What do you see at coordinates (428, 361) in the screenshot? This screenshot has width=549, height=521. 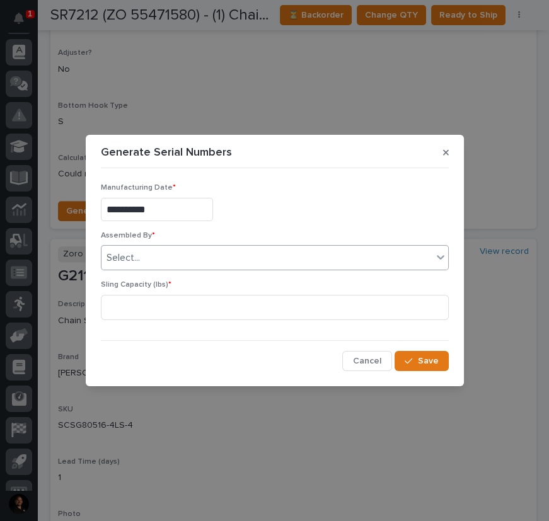 I see `span: Save` at bounding box center [428, 361].